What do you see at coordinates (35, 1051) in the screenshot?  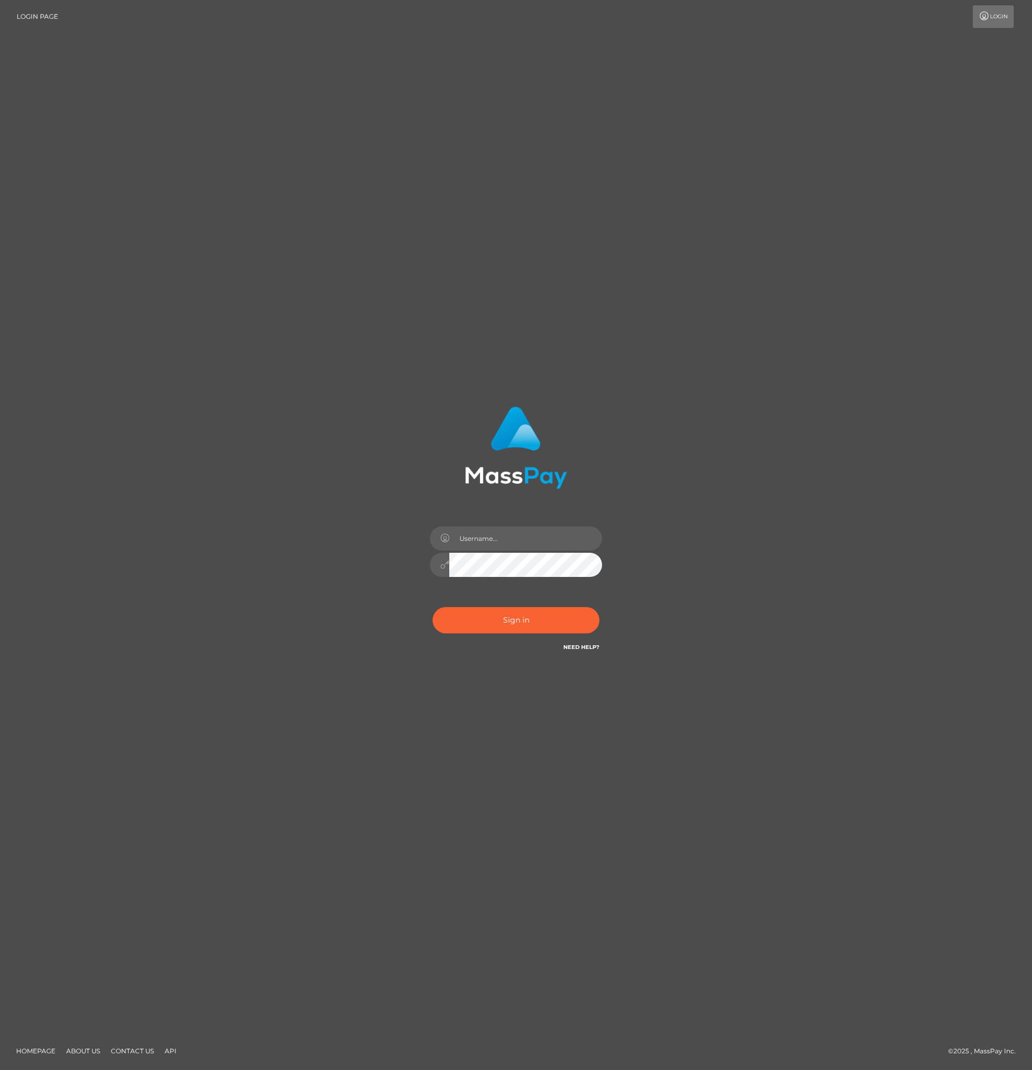 I see `a: Homepage` at bounding box center [35, 1051].